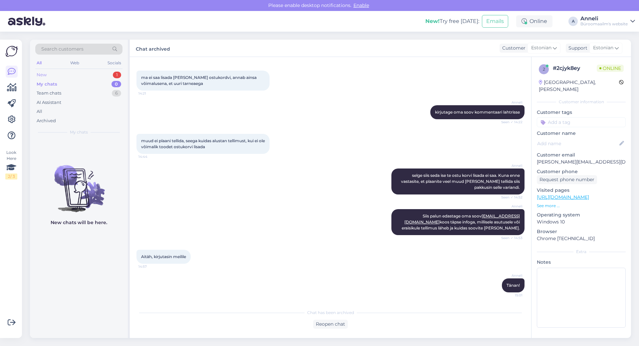 This screenshot has width=639, height=346. I want to click on span: 14:57, so click(151, 266).